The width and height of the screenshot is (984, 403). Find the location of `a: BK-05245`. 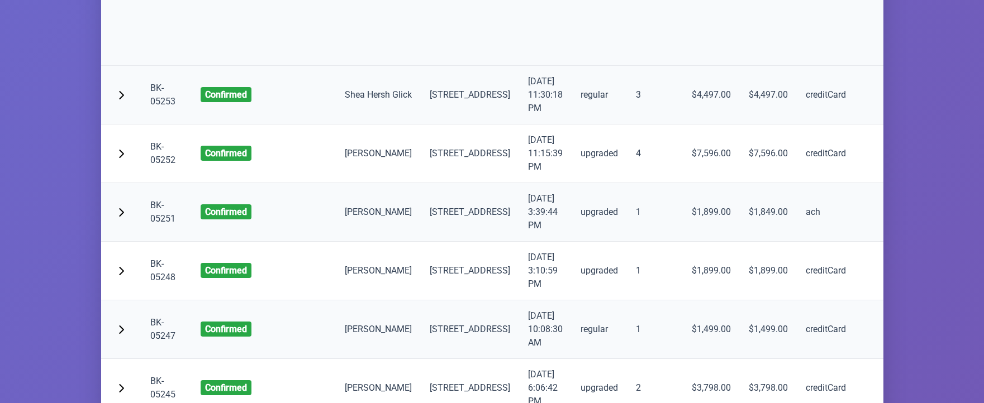

a: BK-05245 is located at coordinates (163, 388).